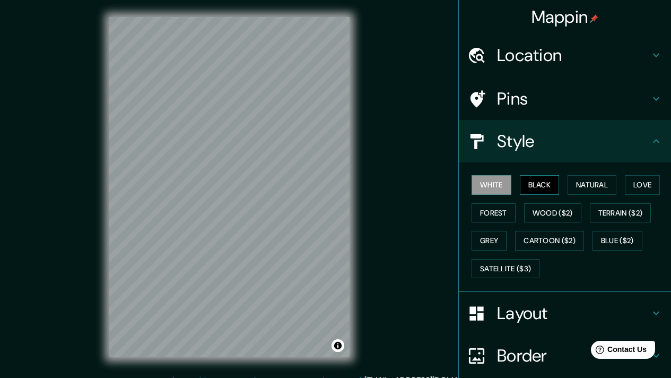 The image size is (671, 378). Describe the element at coordinates (565, 99) in the screenshot. I see `div: Pins` at that location.